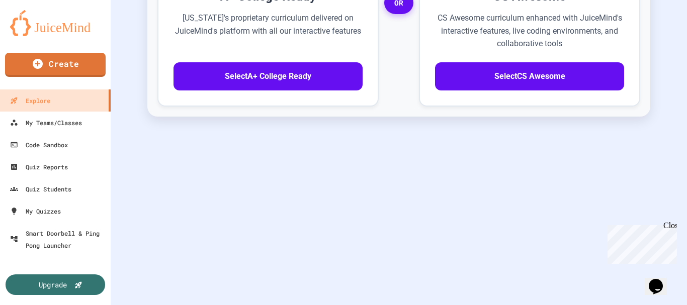 Image resolution: width=687 pixels, height=305 pixels. Describe the element at coordinates (530, 31) in the screenshot. I see `p: CS Awesome curriculum enhanced with JuiceMind's interactive features, live coding environments, a...` at that location.